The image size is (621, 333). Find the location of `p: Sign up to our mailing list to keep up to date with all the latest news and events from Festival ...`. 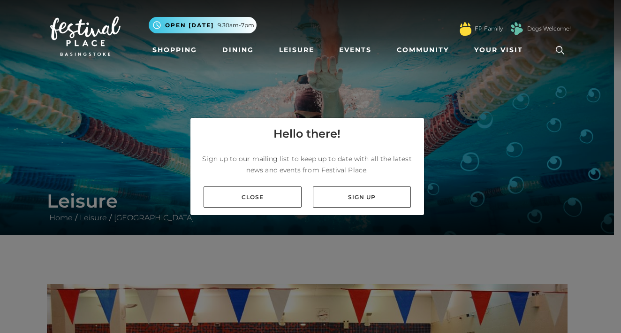

p: Sign up to our mailing list to keep up to date with all the latest news and events from Festival ... is located at coordinates (307, 164).